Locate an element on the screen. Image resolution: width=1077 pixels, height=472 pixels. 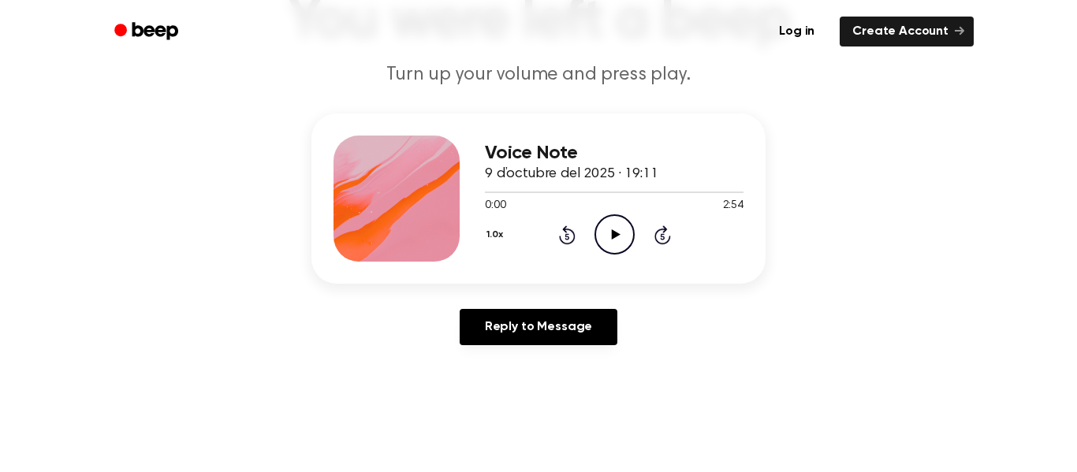
a: Log in is located at coordinates (797, 32).